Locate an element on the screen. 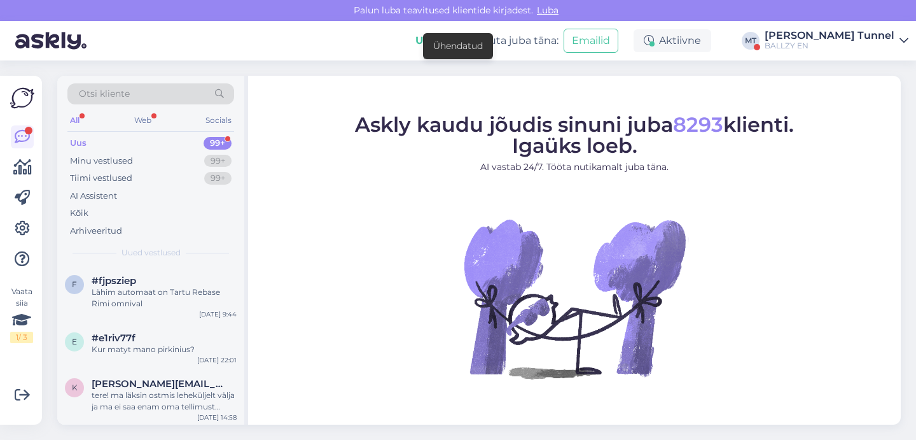  button: Emailid is located at coordinates (591, 41).